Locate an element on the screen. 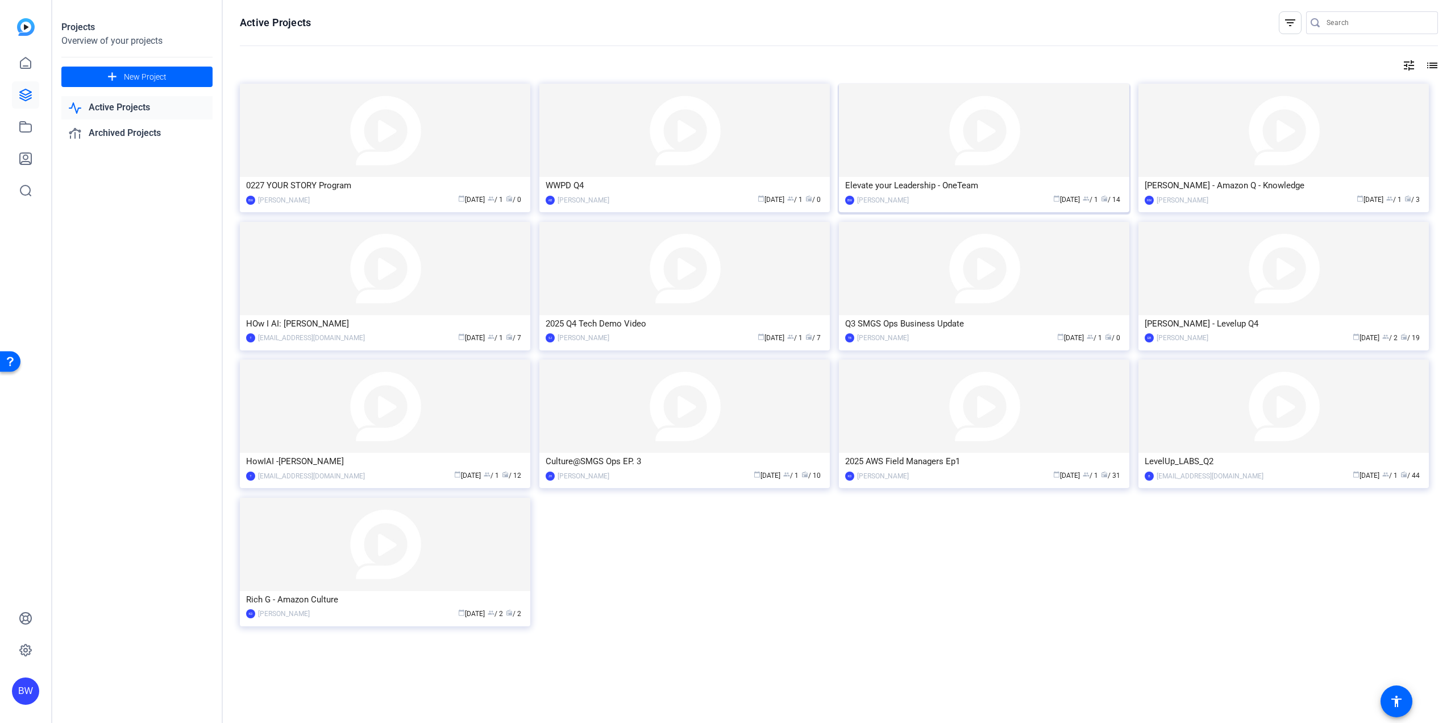 This screenshot has height=723, width=1455. div: Projects is located at coordinates (137, 27).